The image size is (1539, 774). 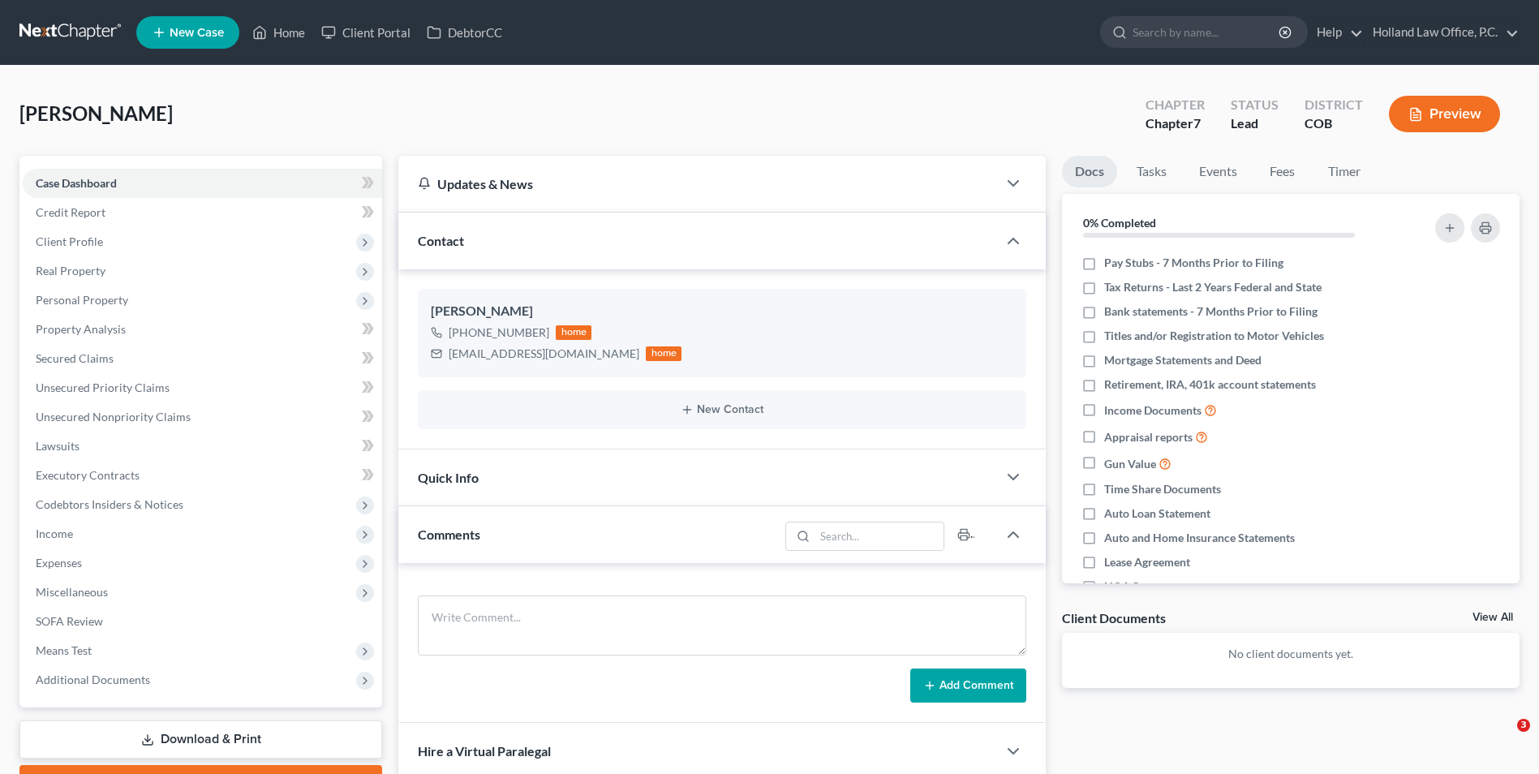 I want to click on span: Lawsuits, so click(x=58, y=446).